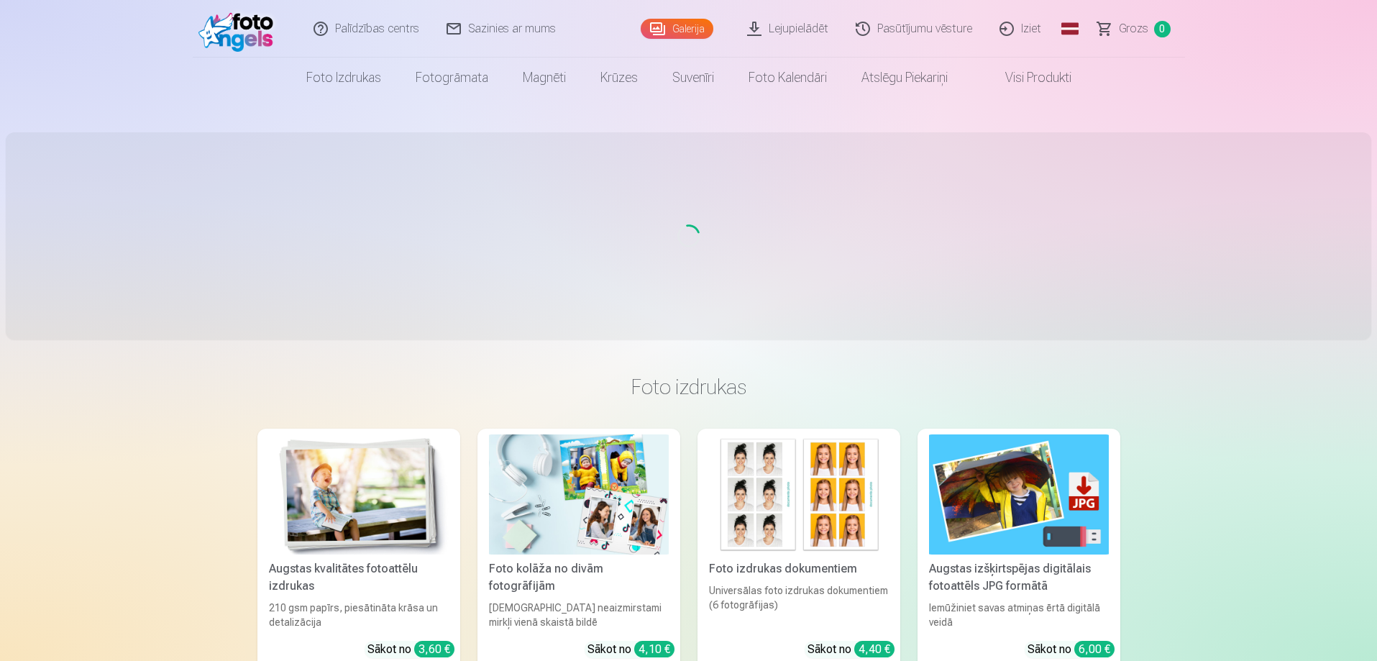  I want to click on div: Iemūžiniet savas atmiņas ērtā digitālā veidā, so click(1019, 615).